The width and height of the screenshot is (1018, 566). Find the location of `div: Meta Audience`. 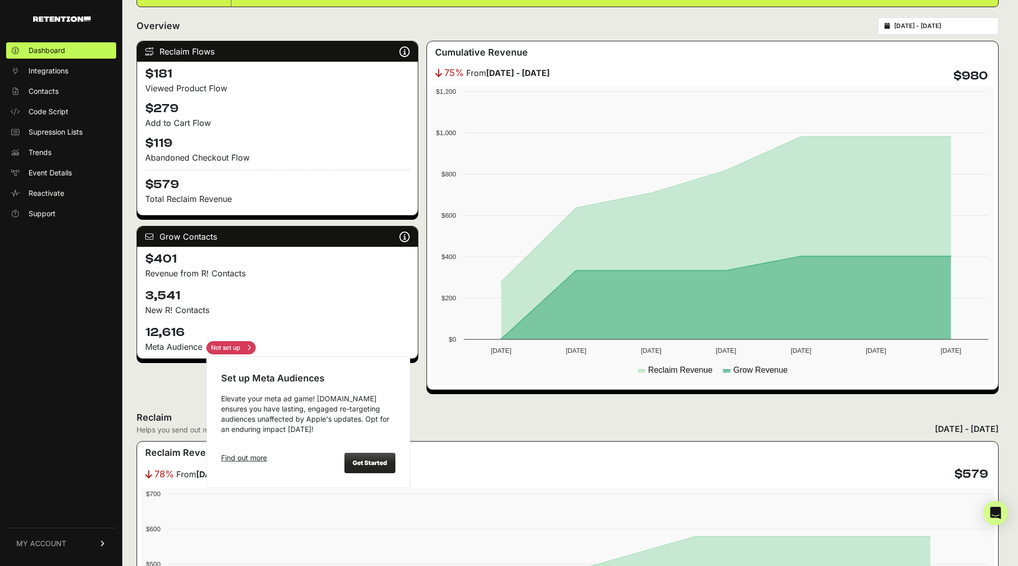

div: Meta Audience is located at coordinates (277, 347).